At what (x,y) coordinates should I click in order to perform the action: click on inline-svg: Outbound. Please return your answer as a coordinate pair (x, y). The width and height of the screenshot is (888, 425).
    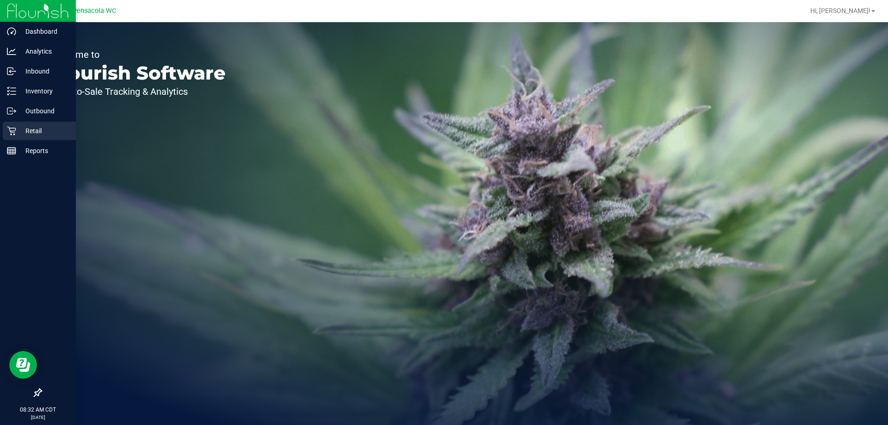
    Looking at the image, I should click on (12, 111).